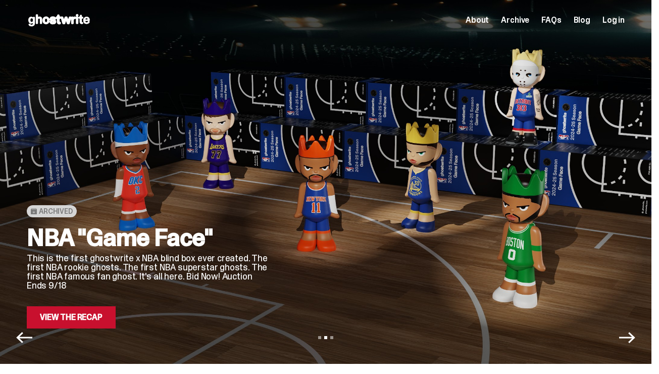 Image resolution: width=659 pixels, height=374 pixels. I want to click on button: View slide 1, so click(320, 337).